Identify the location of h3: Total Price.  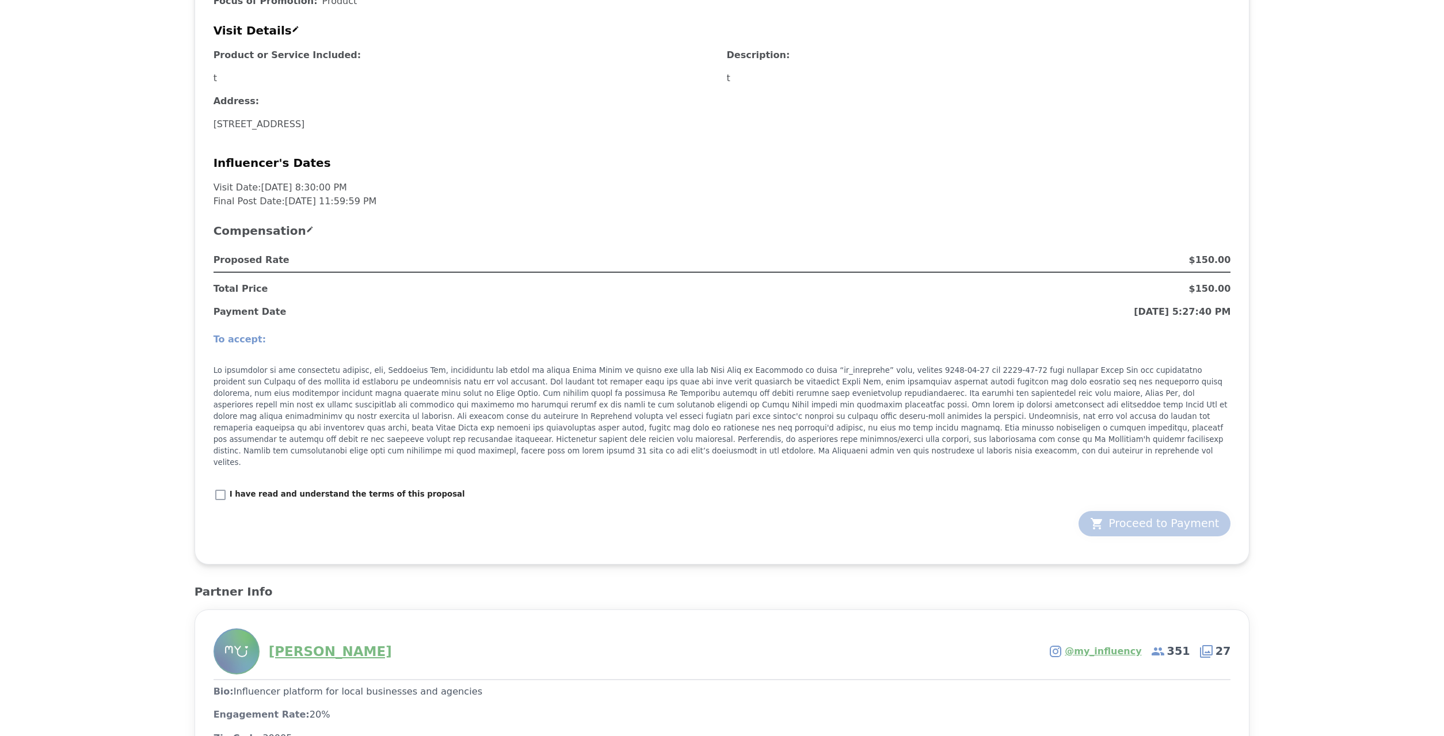
(240, 289).